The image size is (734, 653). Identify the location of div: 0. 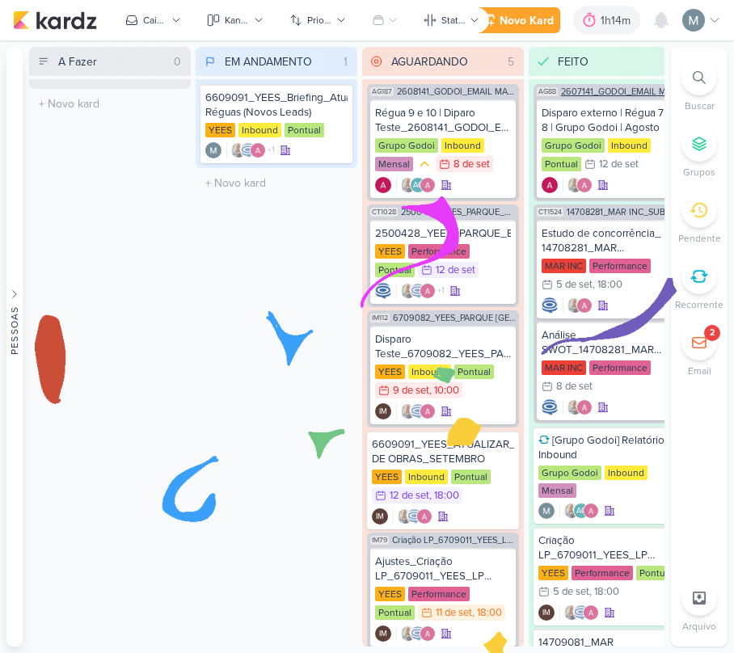
(177, 61).